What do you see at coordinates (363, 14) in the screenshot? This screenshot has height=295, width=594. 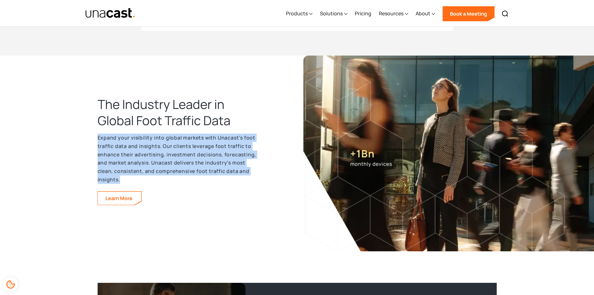 I see `a: Pricing` at bounding box center [363, 14].